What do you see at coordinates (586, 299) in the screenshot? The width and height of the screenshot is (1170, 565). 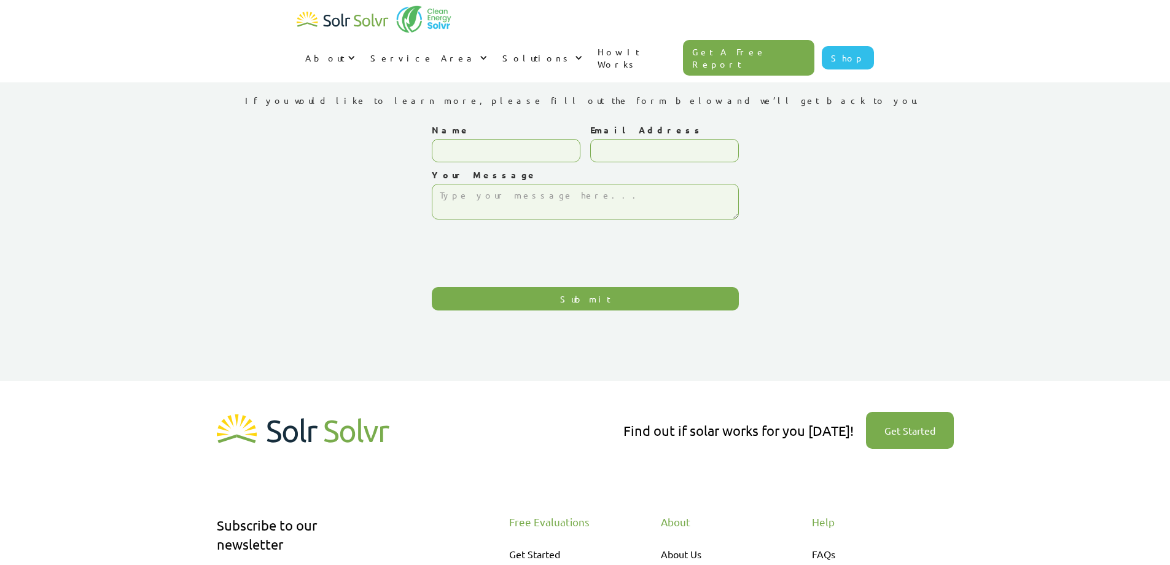 I see `input: Submit` at bounding box center [586, 299].